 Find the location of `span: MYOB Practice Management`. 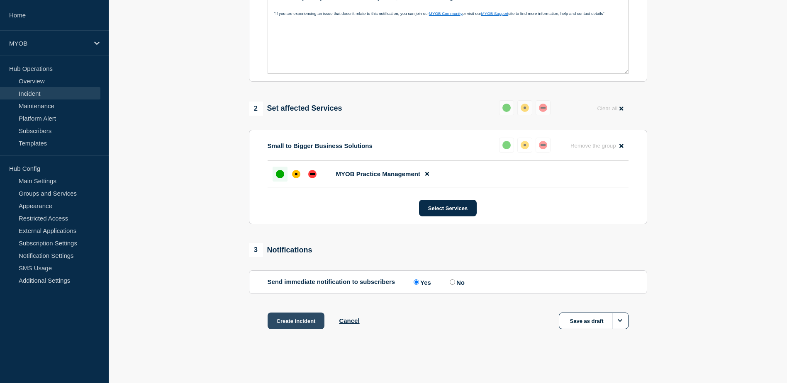

span: MYOB Practice Management is located at coordinates (378, 174).